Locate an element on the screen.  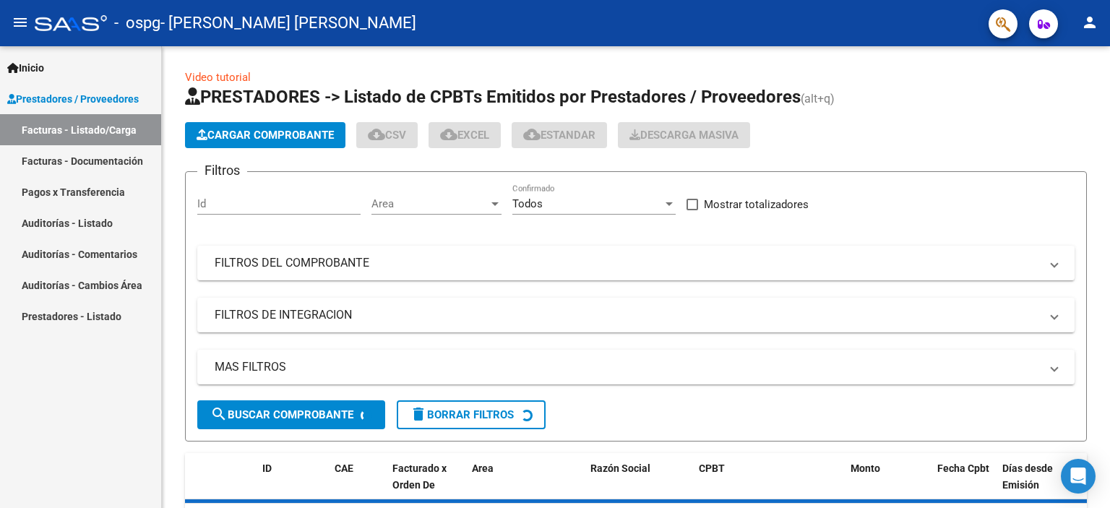
a: Video tutorial is located at coordinates (218, 77).